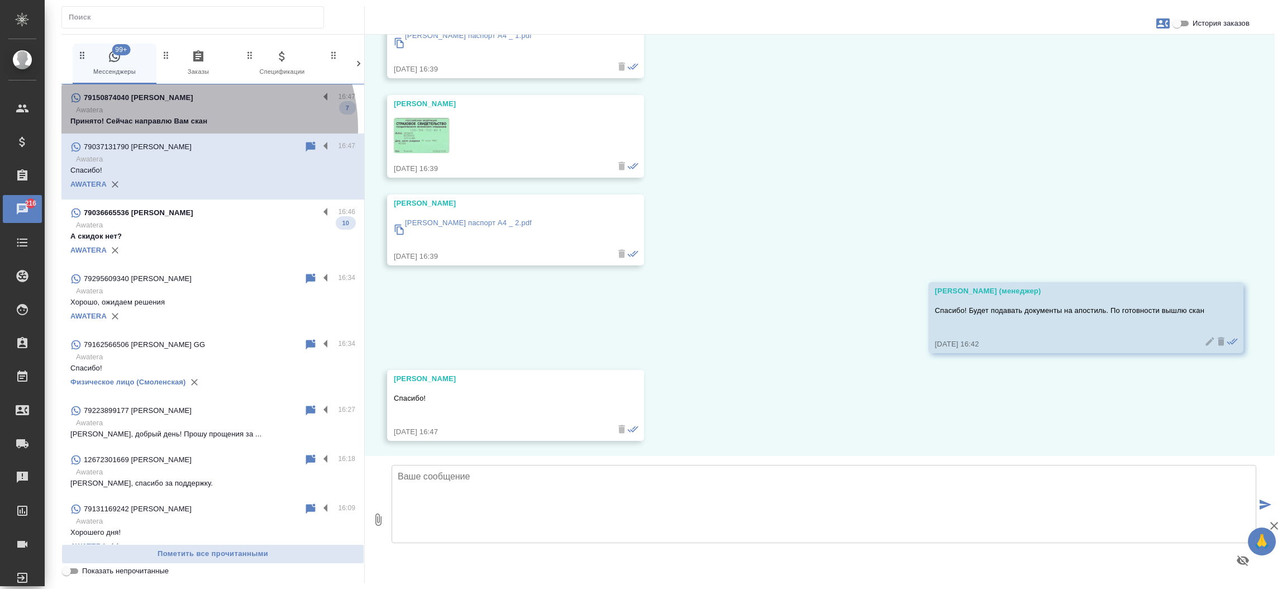 This screenshot has height=589, width=1287. Describe the element at coordinates (198, 63) in the screenshot. I see `span: Заказы` at that location.